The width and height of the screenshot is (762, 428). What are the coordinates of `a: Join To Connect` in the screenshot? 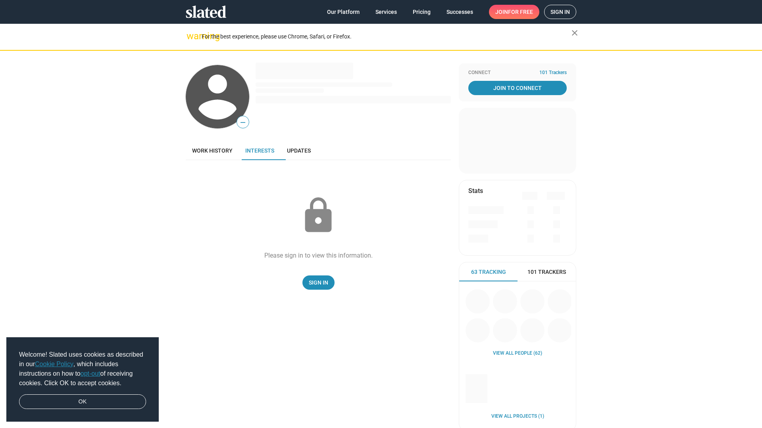 It's located at (517, 88).